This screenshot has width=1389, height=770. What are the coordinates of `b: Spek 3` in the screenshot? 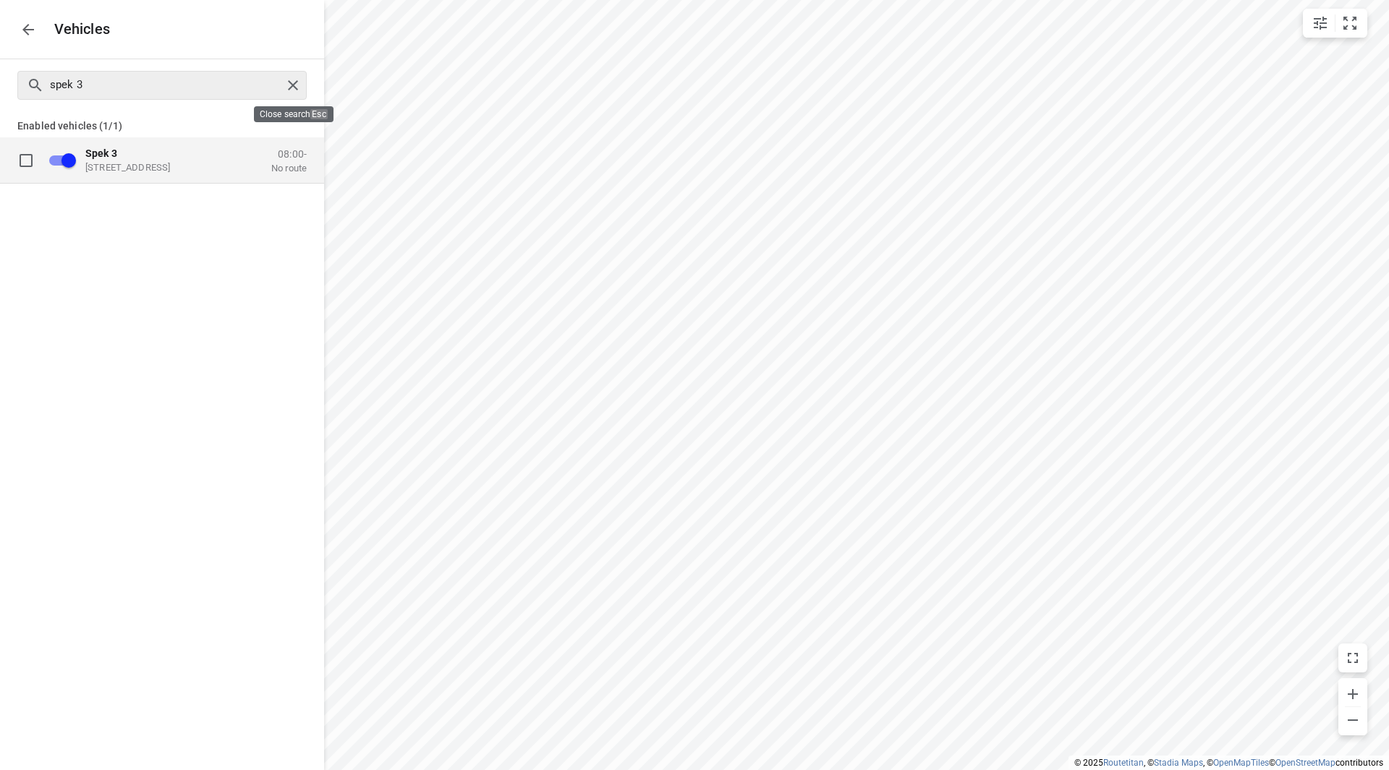 It's located at (101, 153).